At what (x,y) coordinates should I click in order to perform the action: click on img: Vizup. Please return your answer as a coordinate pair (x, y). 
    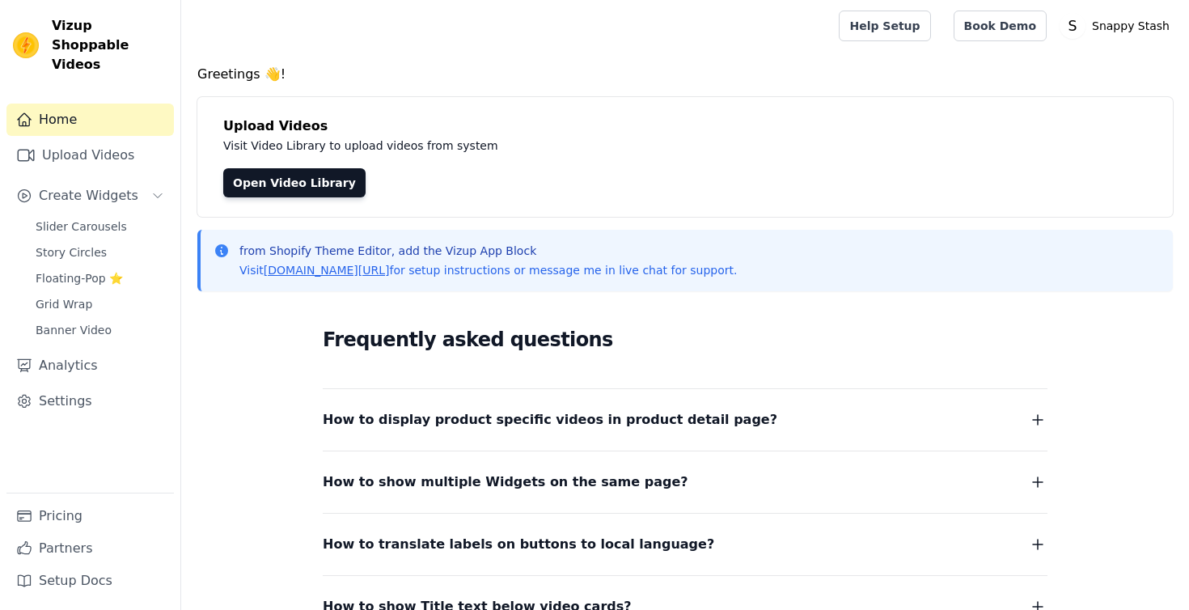
    Looking at the image, I should click on (26, 45).